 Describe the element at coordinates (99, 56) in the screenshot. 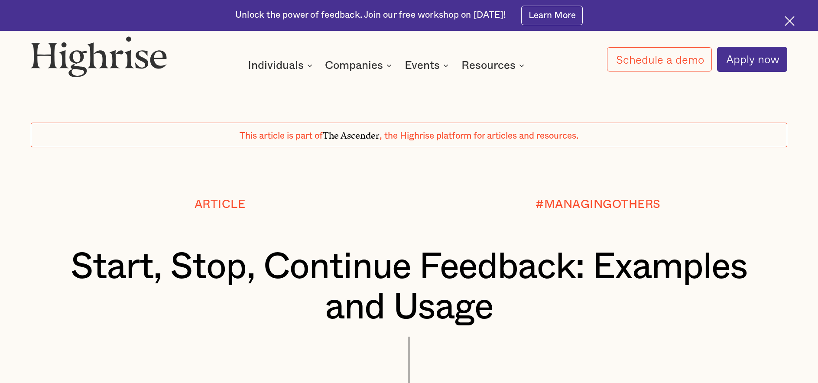

I see `img: Highrise logo` at that location.